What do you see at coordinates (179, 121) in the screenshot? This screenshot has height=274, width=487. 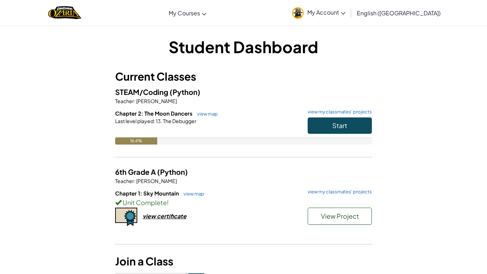 I see `span: The Debugger` at bounding box center [179, 121].